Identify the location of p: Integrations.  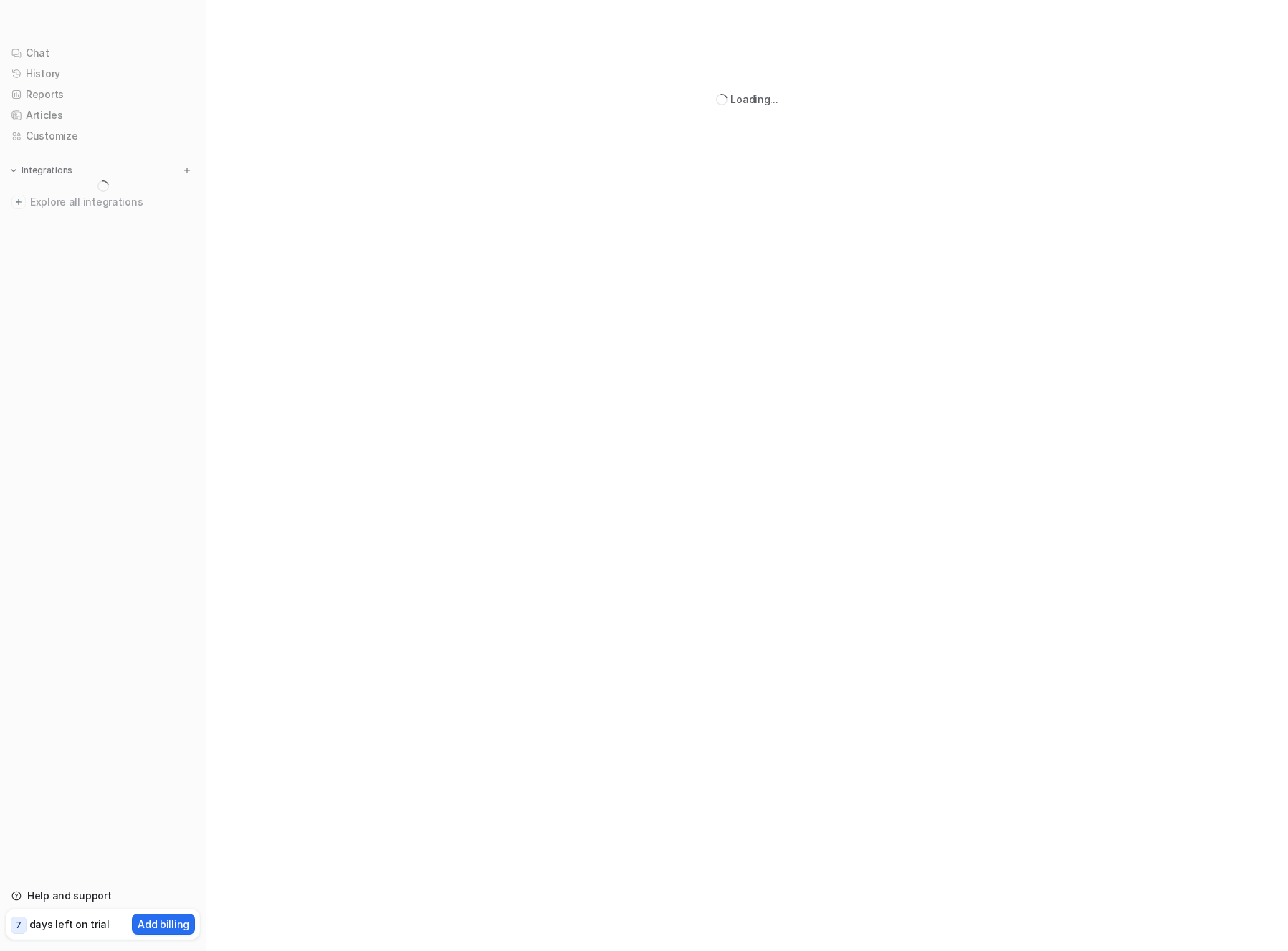
(47, 171).